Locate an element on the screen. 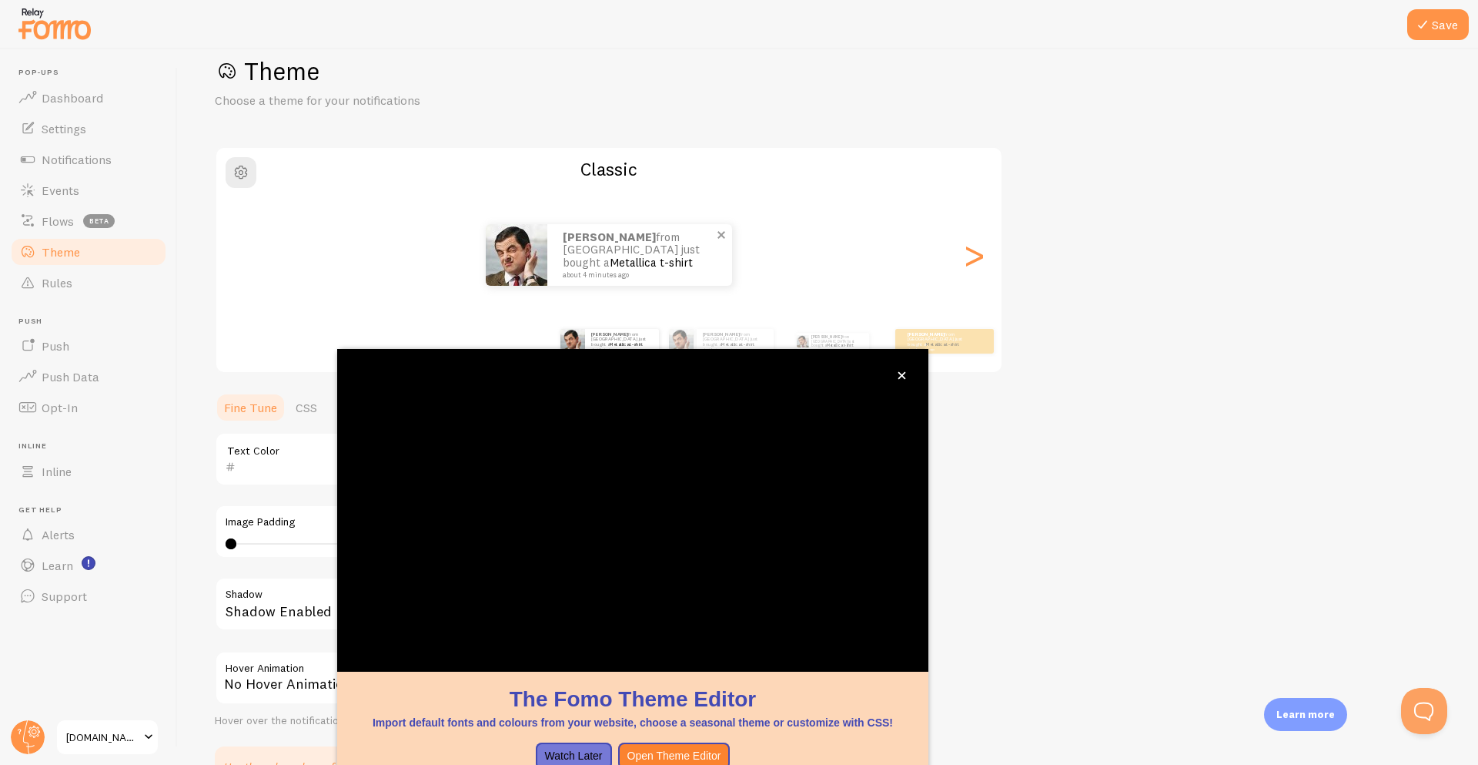  span: Get Help is located at coordinates (93, 510).